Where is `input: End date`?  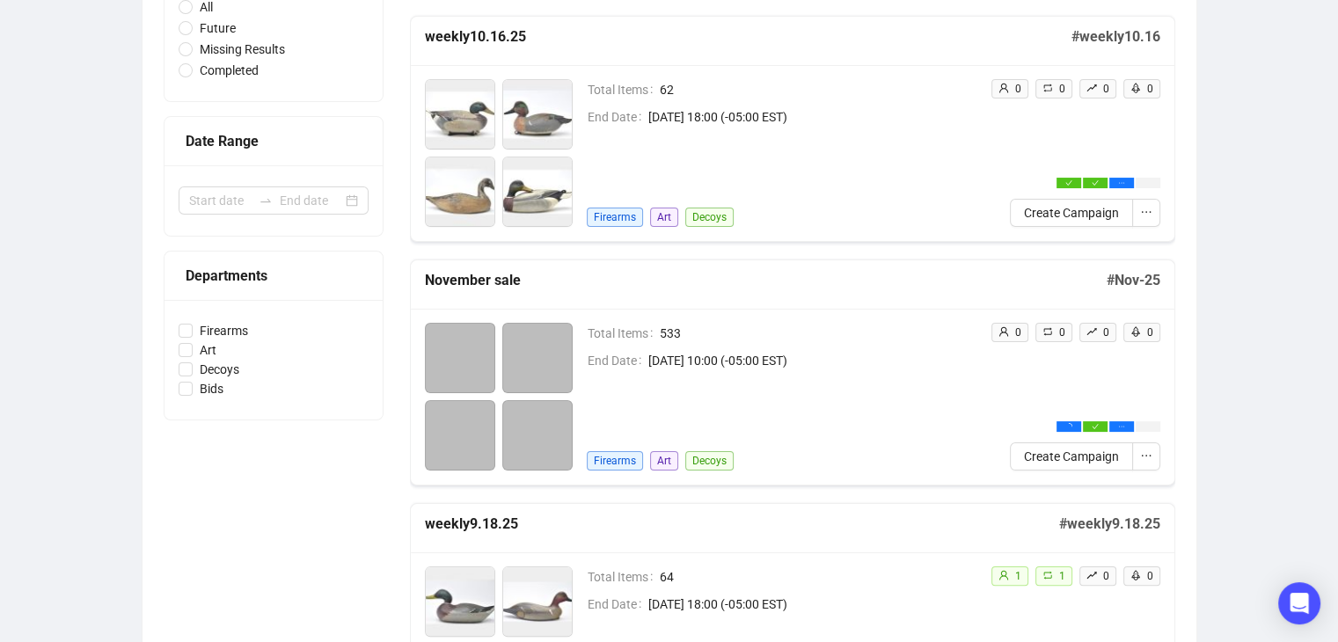 input: End date is located at coordinates (311, 201).